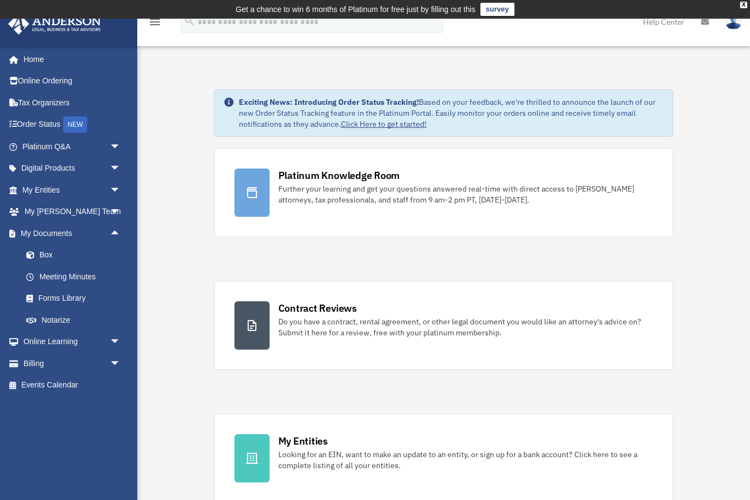 Image resolution: width=750 pixels, height=500 pixels. I want to click on a: Platinum Knowledge Room Further your learning and get your questions answered real-time with dire..., so click(444, 193).